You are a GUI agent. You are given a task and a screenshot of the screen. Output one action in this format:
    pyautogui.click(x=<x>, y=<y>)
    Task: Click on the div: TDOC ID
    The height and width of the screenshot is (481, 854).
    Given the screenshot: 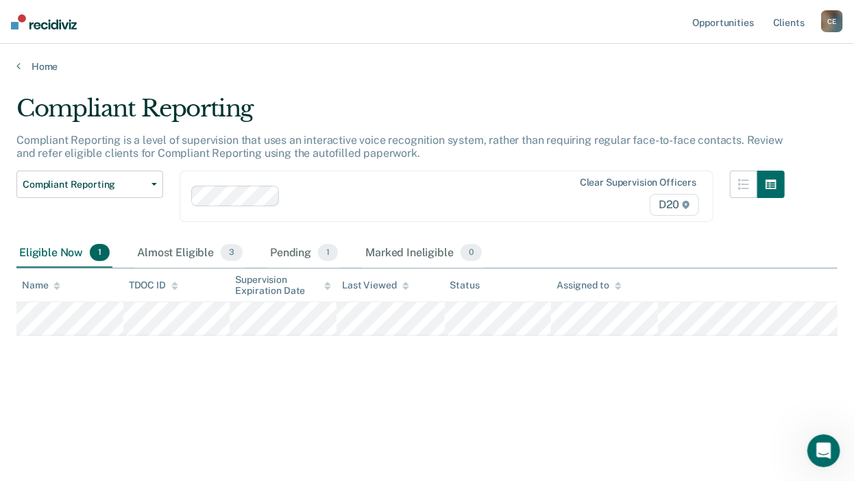 What is the action you would take?
    pyautogui.click(x=154, y=285)
    